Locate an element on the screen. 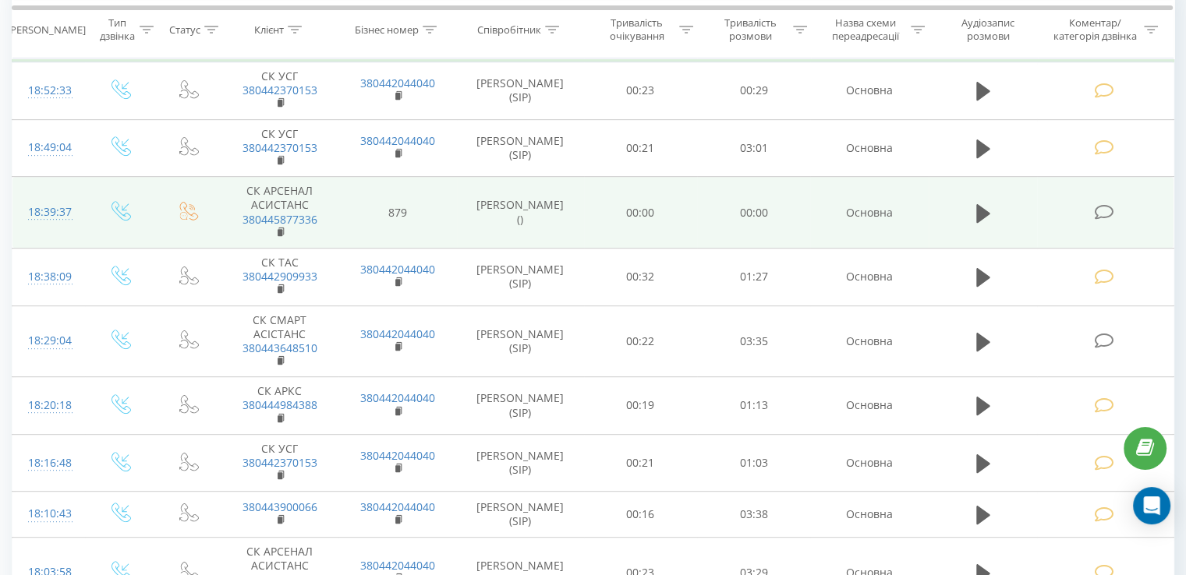 This screenshot has width=1186, height=575. td: СК ТАС is located at coordinates (279, 277).